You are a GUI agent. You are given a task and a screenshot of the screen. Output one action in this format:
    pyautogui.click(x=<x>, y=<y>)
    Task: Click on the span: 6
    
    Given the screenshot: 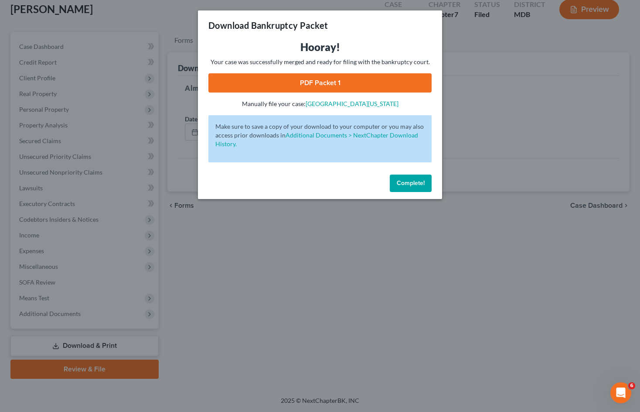 What is the action you would take?
    pyautogui.click(x=632, y=386)
    